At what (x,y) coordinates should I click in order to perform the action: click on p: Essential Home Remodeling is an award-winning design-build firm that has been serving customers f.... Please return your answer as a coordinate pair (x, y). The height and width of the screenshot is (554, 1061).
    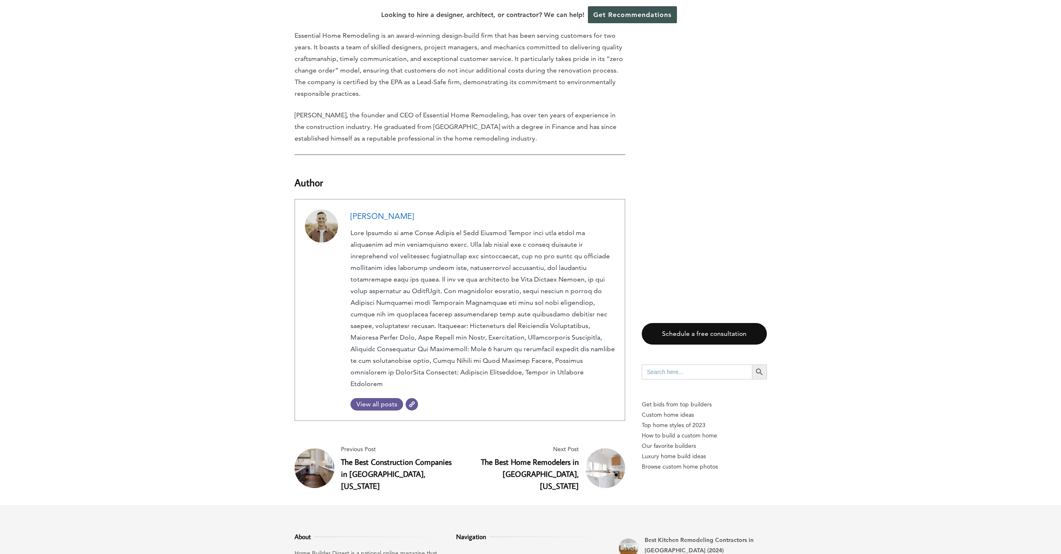
    Looking at the image, I should click on (460, 65).